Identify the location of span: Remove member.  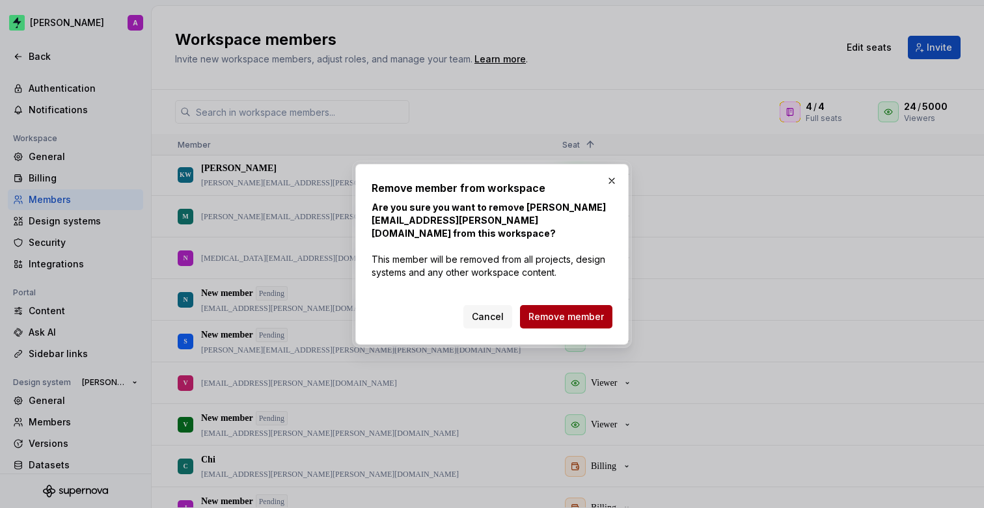
(566, 317).